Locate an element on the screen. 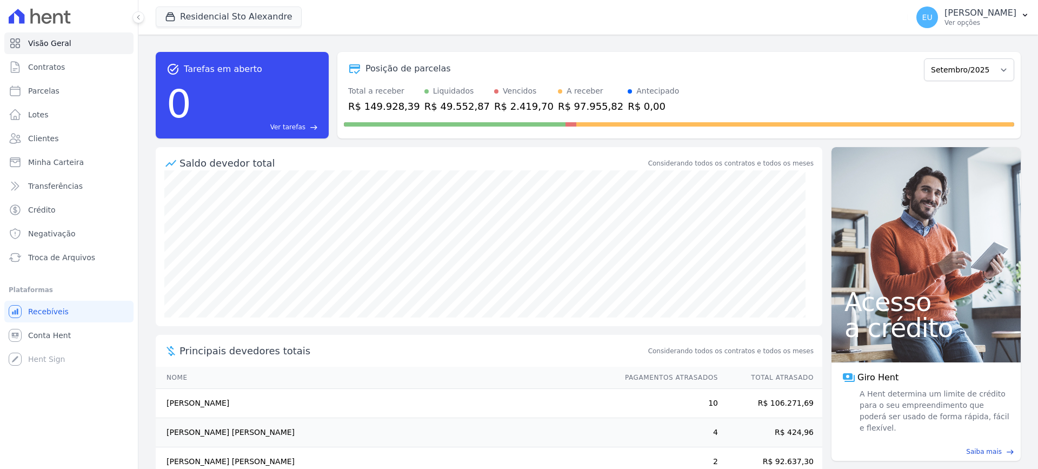 Image resolution: width=1038 pixels, height=469 pixels. a: Transferências is located at coordinates (69, 186).